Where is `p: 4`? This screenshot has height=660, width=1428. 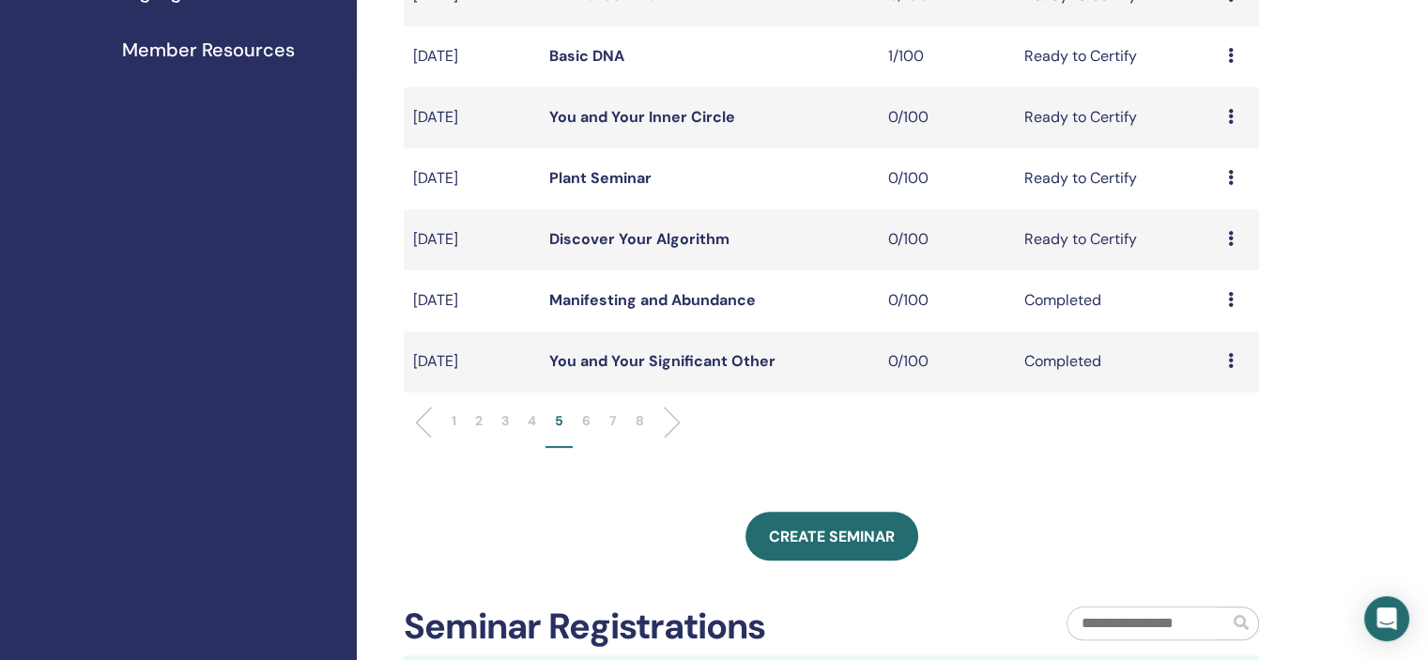 p: 4 is located at coordinates (531, 421).